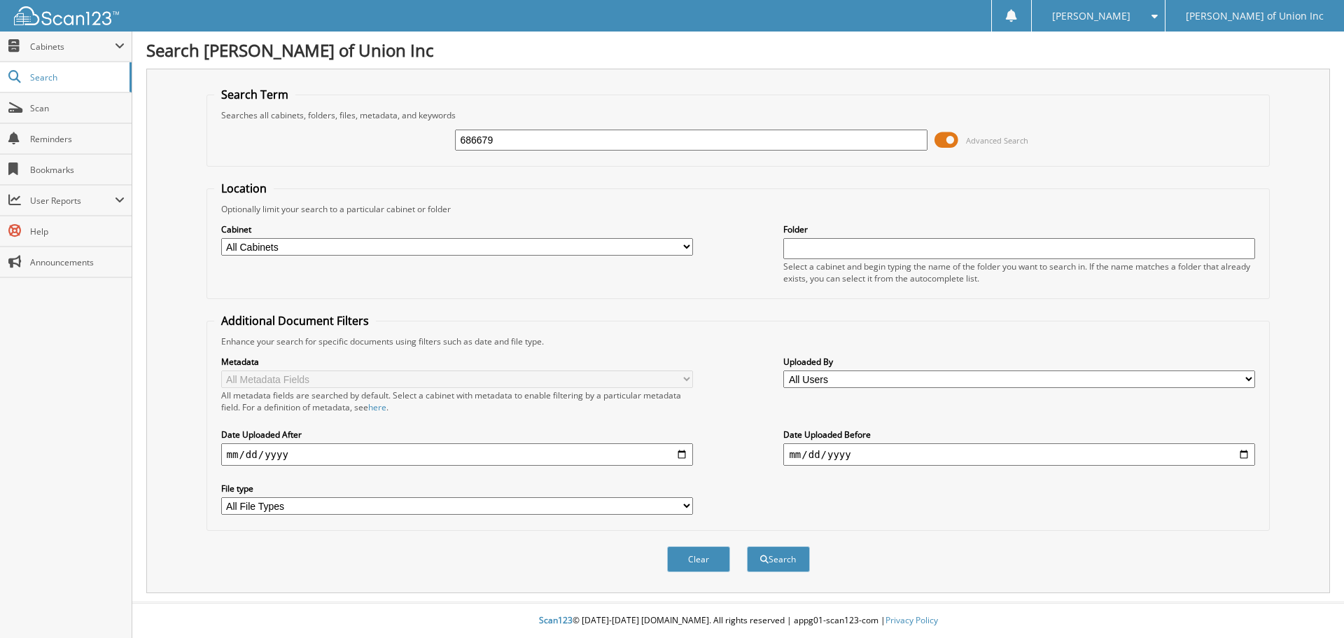 The width and height of the screenshot is (1344, 638). I want to click on span: Reminders, so click(77, 139).